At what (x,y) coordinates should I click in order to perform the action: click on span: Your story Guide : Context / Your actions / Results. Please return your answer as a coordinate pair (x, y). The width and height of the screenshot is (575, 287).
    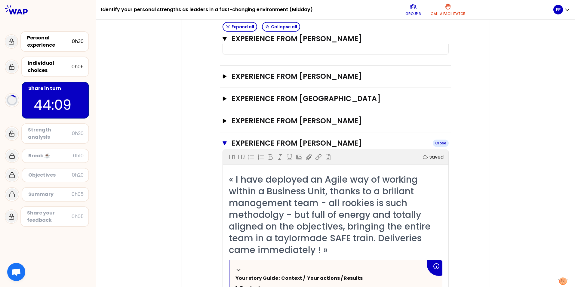
    Looking at the image, I should click on (299, 278).